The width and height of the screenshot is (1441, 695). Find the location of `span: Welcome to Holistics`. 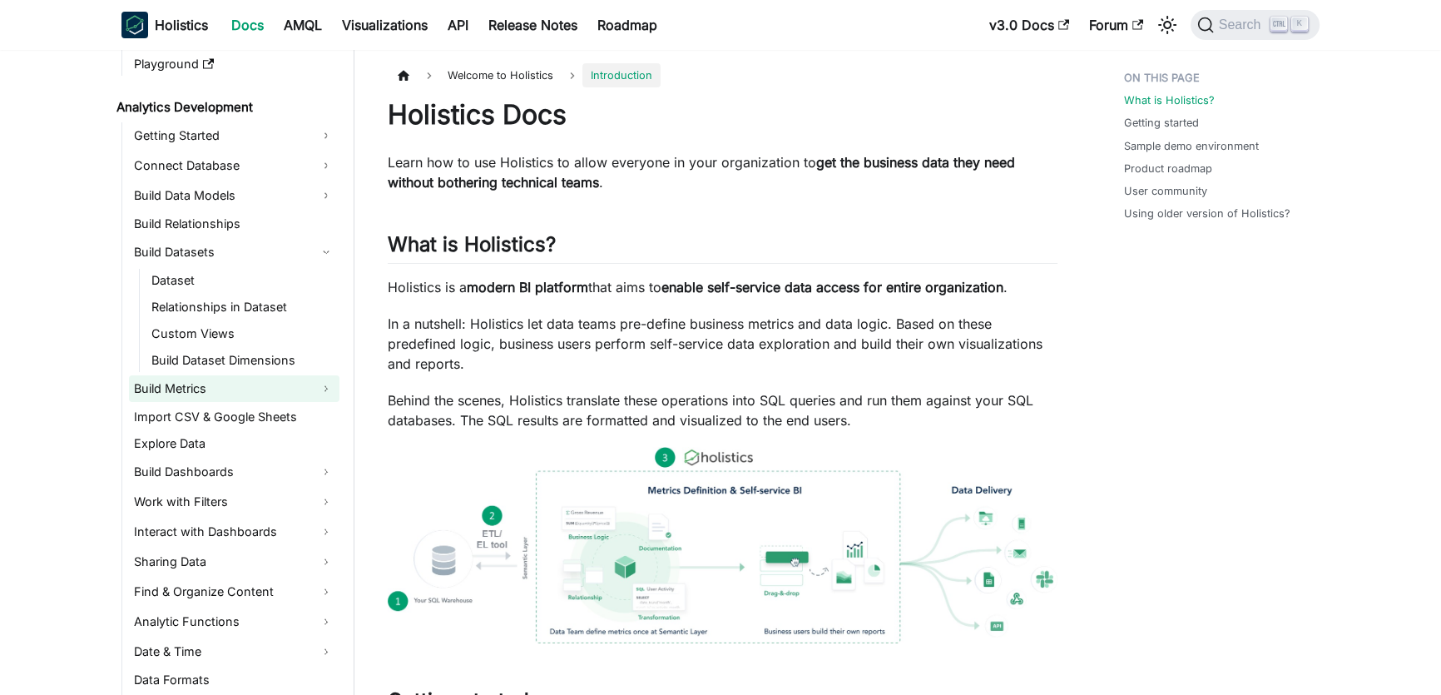

span: Welcome to Holistics is located at coordinates (500, 75).